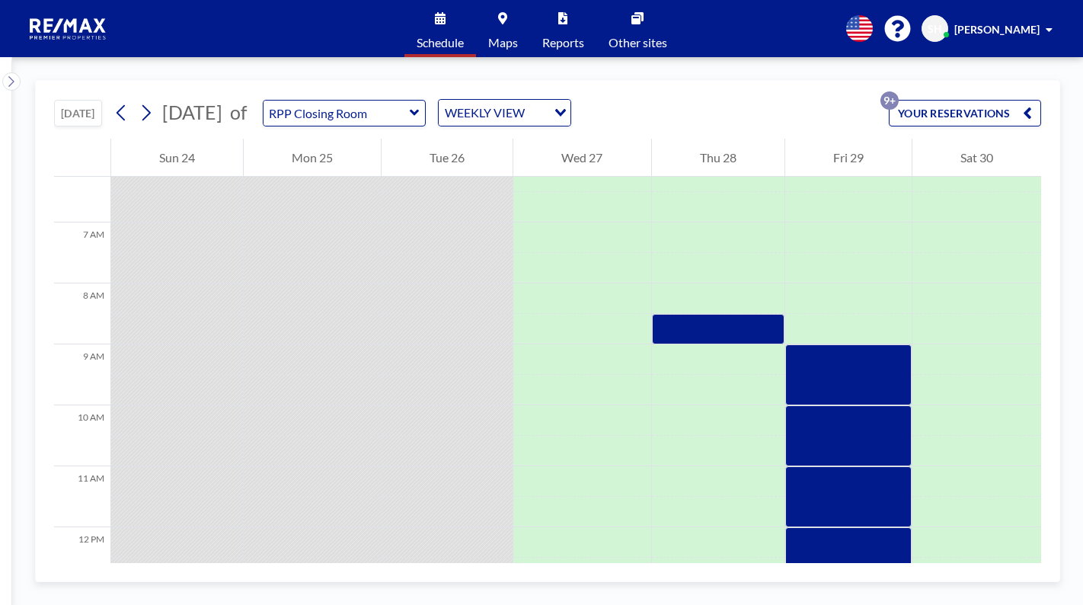 This screenshot has height=605, width=1083. Describe the element at coordinates (238, 112) in the screenshot. I see `span: of` at that location.